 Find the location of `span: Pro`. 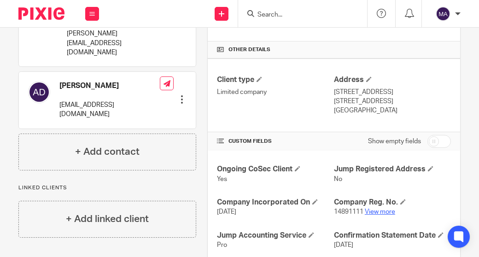

span: Pro is located at coordinates (222, 245).